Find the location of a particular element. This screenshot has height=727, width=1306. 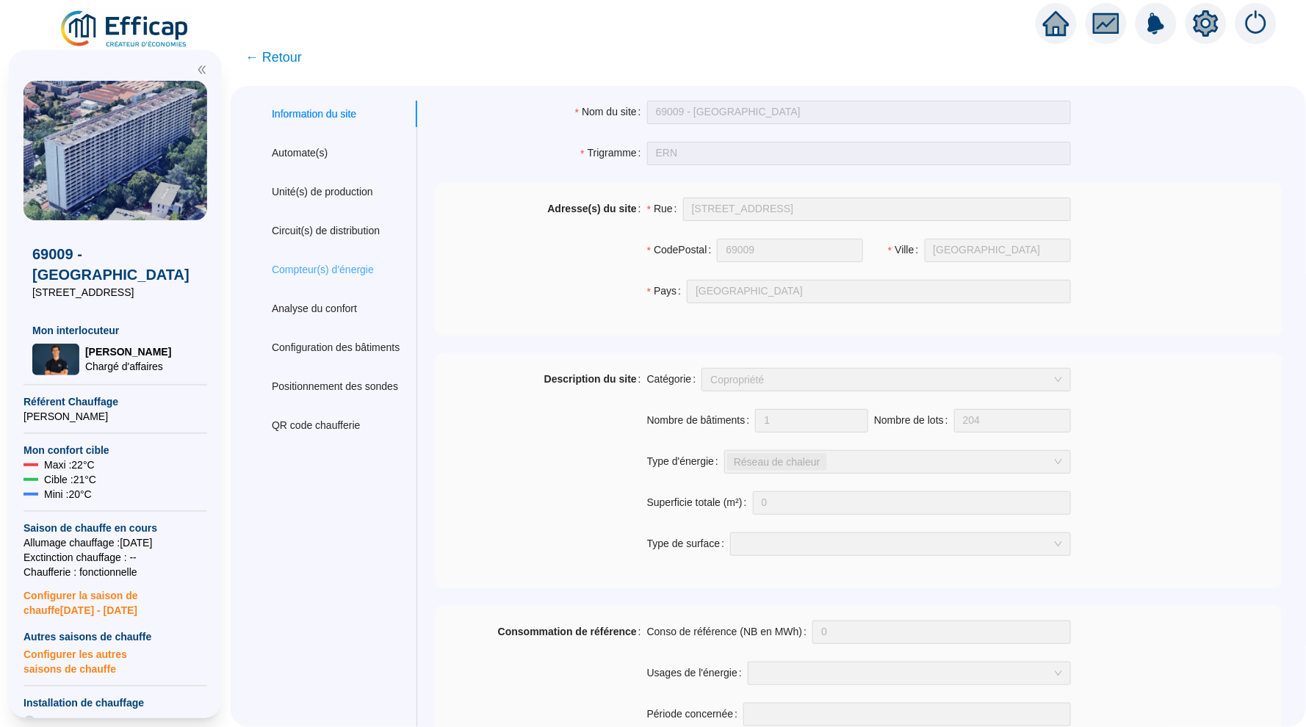

label: Ville is located at coordinates (906, 250).